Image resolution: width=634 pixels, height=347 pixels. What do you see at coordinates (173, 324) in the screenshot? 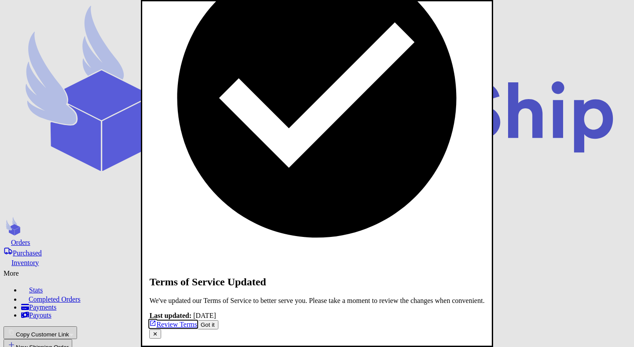
I see `a: Review Terms` at bounding box center [173, 324].